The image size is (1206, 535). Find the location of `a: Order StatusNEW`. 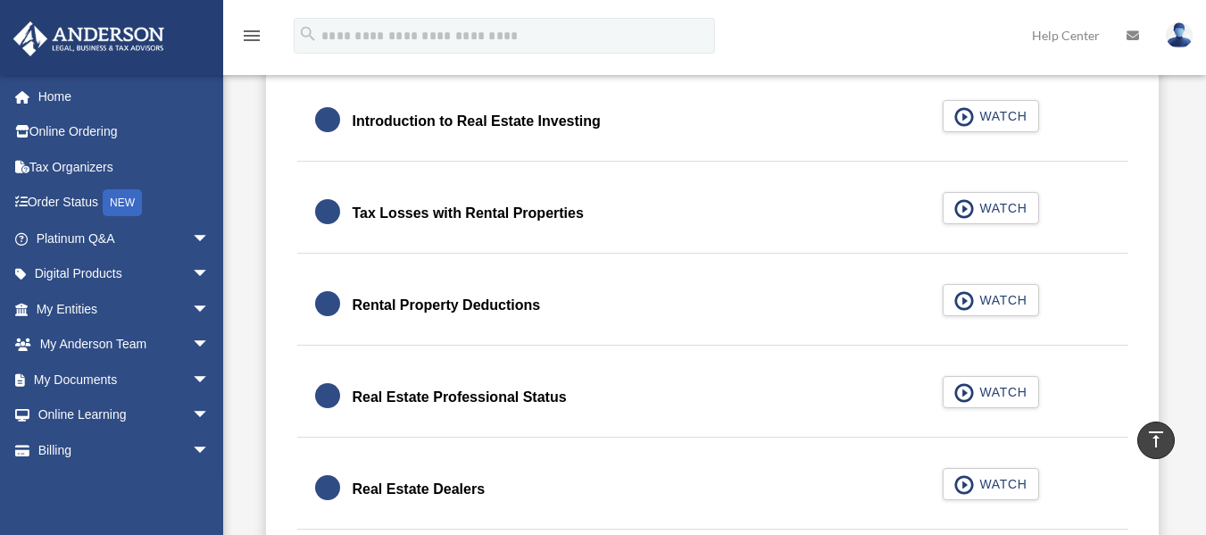

a: Order StatusNEW is located at coordinates (124, 203).